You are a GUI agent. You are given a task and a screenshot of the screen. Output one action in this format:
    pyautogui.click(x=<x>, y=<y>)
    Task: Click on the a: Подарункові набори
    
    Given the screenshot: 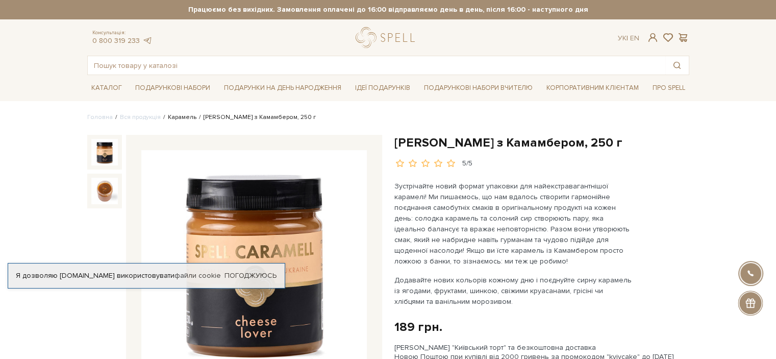 What is the action you would take?
    pyautogui.click(x=172, y=88)
    